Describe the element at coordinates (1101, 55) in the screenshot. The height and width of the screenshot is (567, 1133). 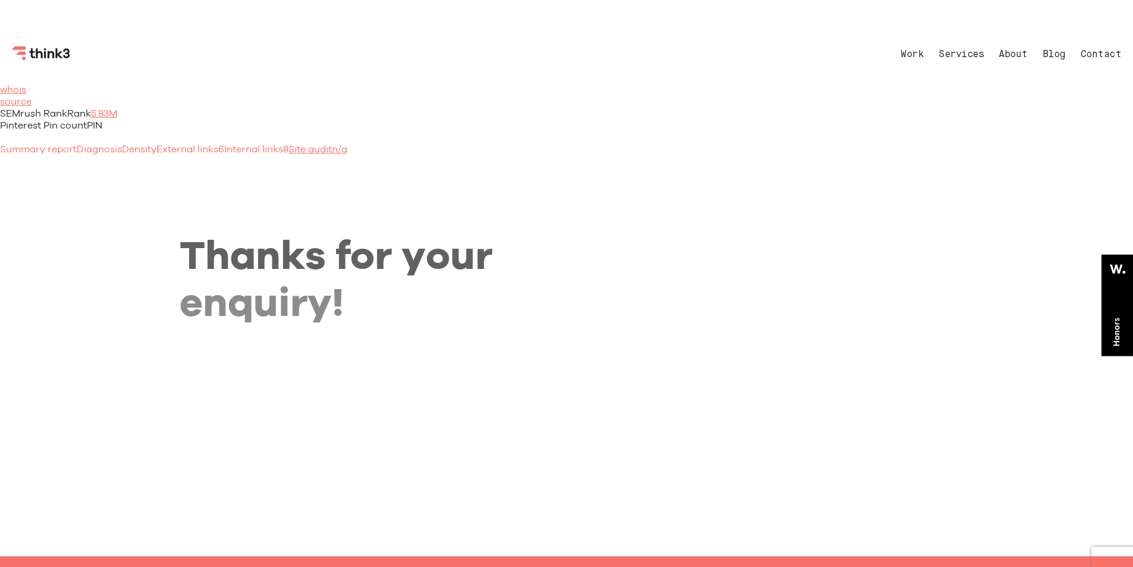
I see `a: Contact` at that location.